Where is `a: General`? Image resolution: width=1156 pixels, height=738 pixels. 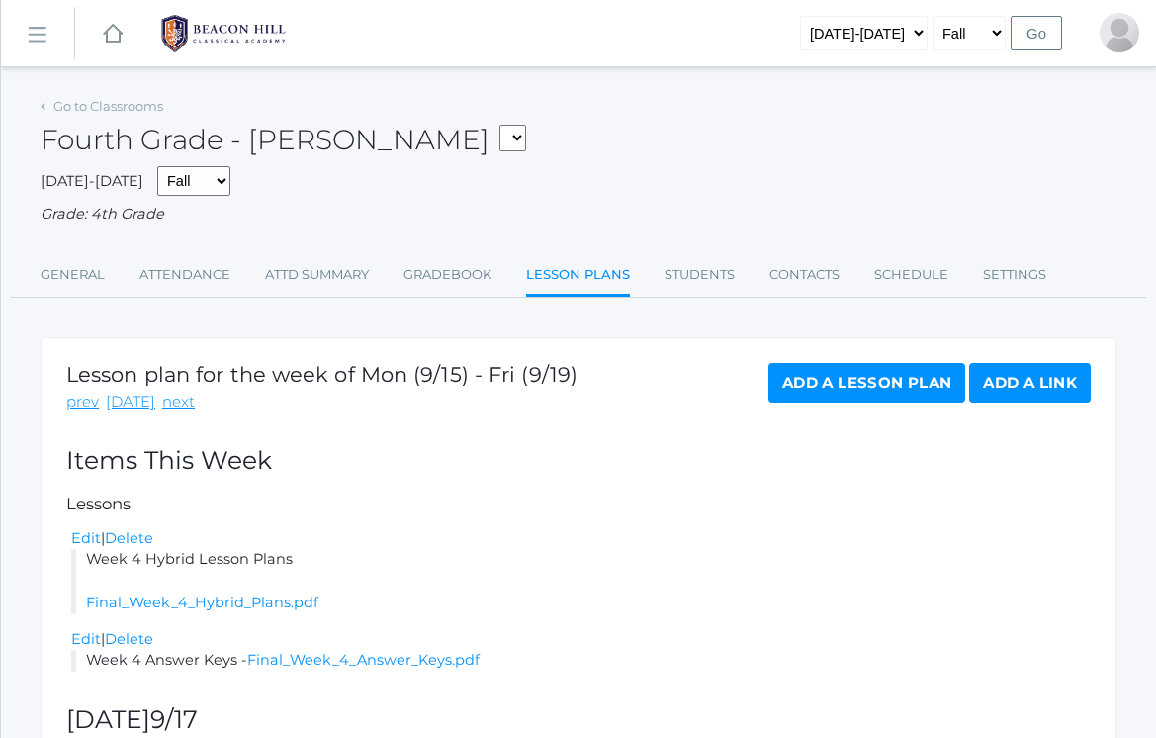 a: General is located at coordinates (72, 275).